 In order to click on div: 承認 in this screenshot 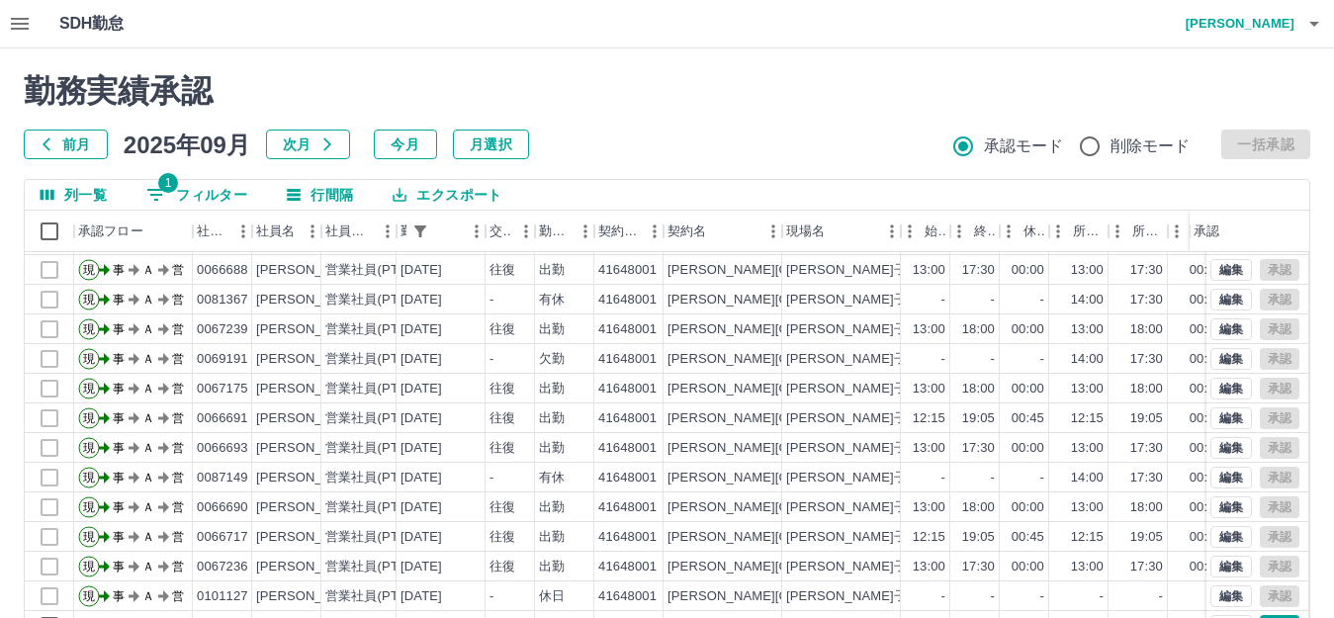, I will do `click(1241, 231)`.